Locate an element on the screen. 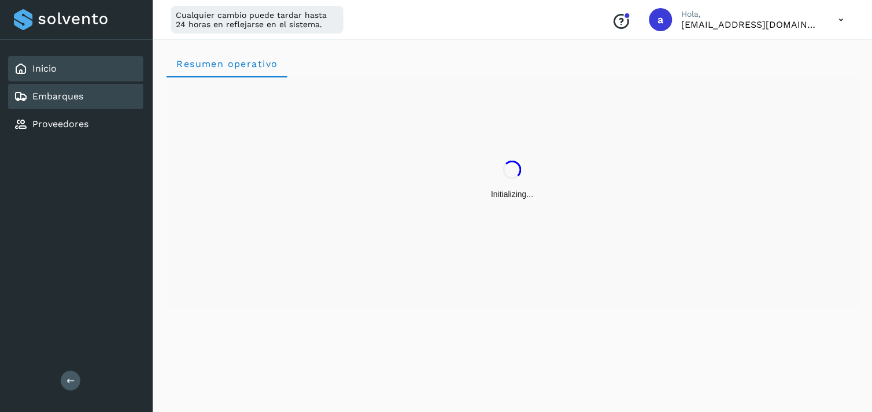  div: Proveedores is located at coordinates (76, 124).